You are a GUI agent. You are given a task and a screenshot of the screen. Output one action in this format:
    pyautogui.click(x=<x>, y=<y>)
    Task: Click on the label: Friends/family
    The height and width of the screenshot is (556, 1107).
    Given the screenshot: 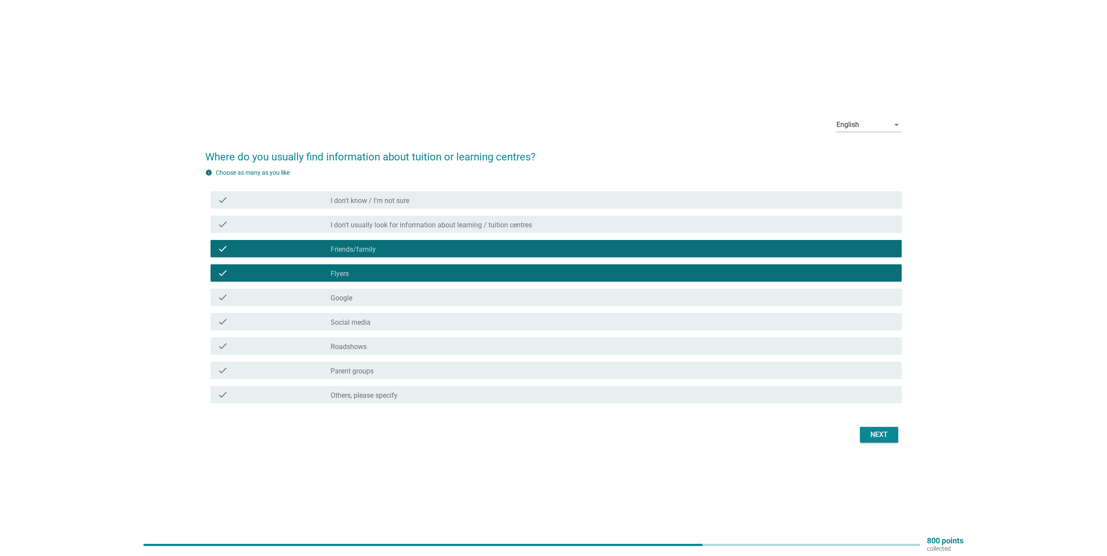 What is the action you would take?
    pyautogui.click(x=353, y=250)
    